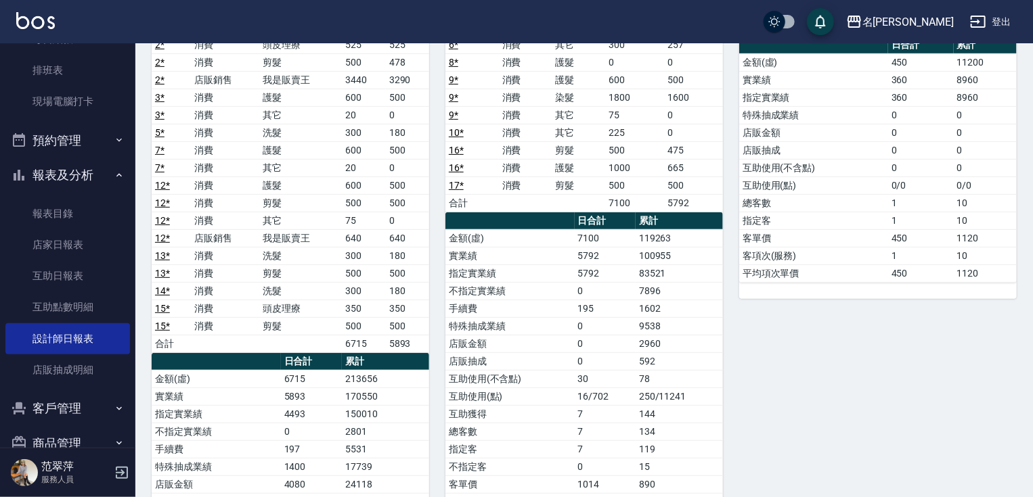 This screenshot has width=1033, height=497. I want to click on td: 360, so click(920, 97).